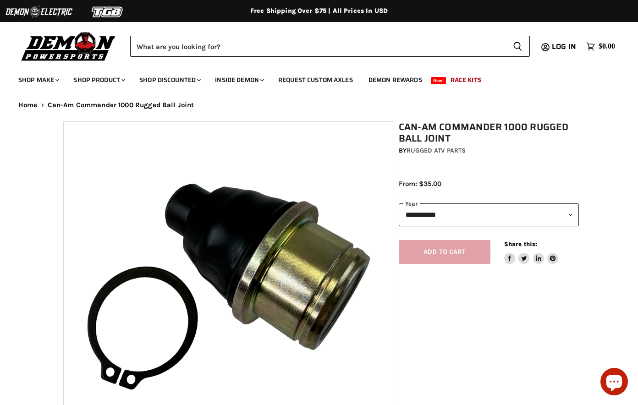  What do you see at coordinates (436, 150) in the screenshot?
I see `a: Rugged ATV Parts` at bounding box center [436, 150].